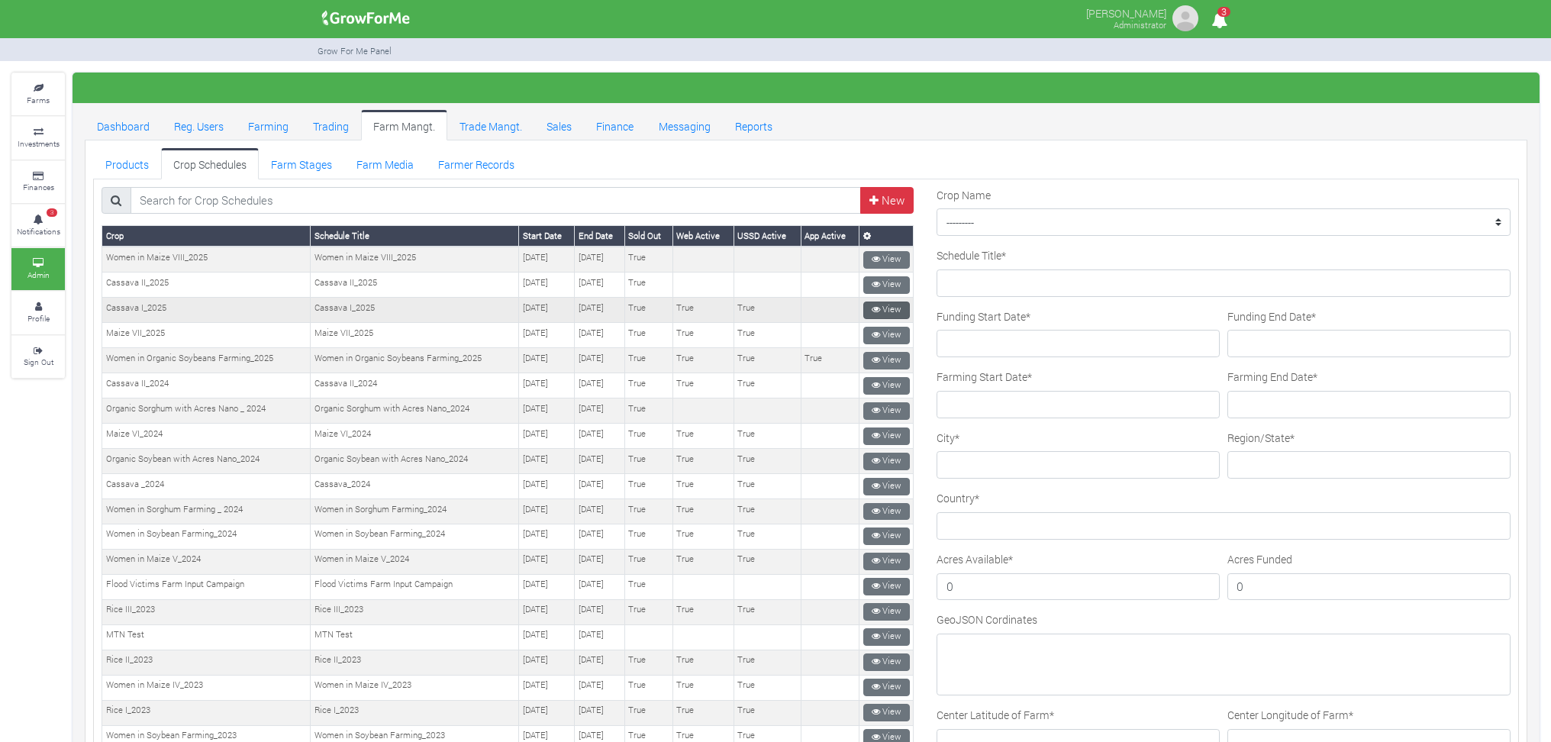 The width and height of the screenshot is (1551, 742). I want to click on a: Reg. Users, so click(198, 125).